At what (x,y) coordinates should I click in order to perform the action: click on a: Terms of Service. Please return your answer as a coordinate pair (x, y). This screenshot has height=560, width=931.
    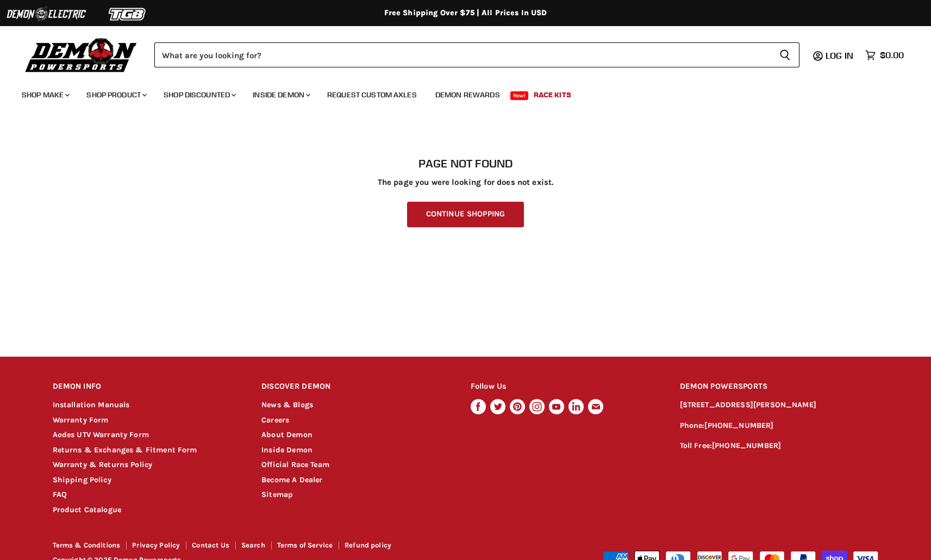
    Looking at the image, I should click on (305, 544).